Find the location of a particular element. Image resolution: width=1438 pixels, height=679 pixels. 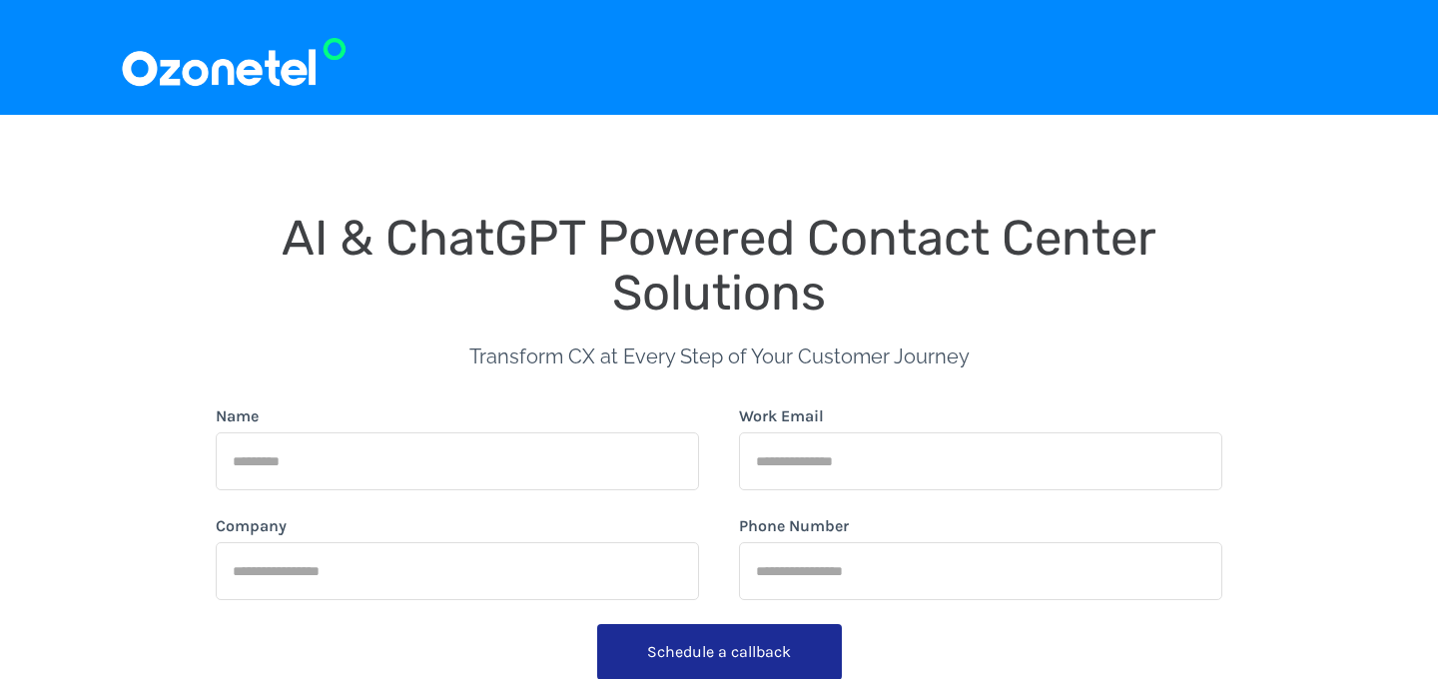

label: Name is located at coordinates (237, 416).